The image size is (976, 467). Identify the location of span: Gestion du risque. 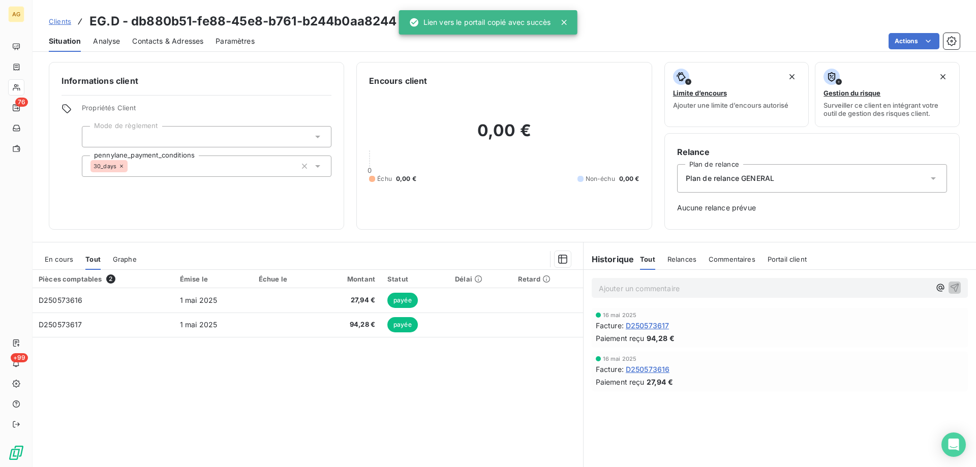
(852, 93).